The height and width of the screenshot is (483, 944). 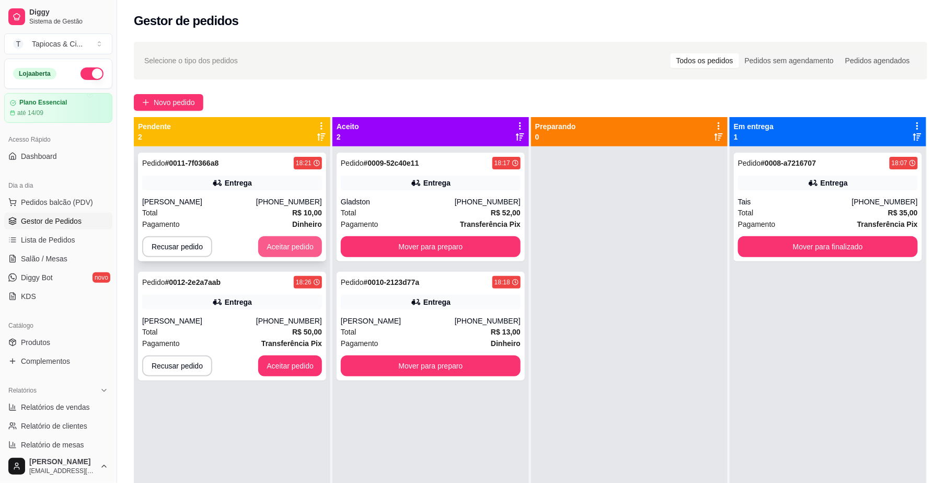 I want to click on article: até 14/09, so click(x=30, y=113).